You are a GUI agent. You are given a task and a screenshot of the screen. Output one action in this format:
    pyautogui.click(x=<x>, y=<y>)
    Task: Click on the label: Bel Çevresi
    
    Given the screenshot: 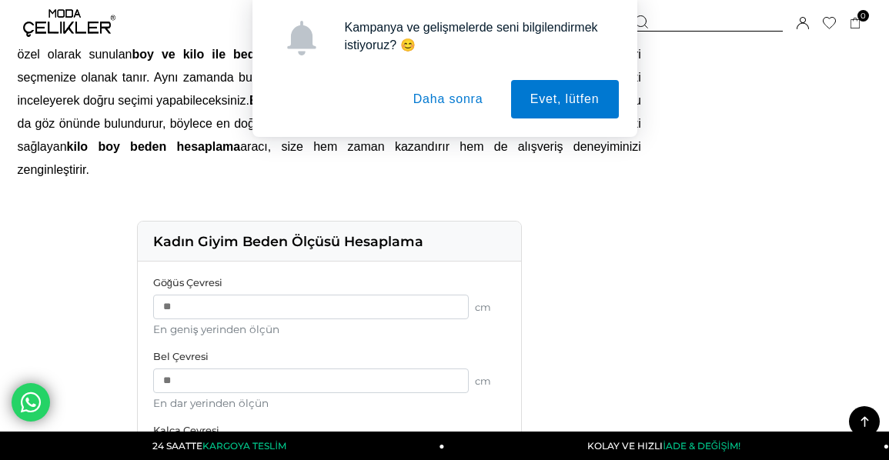 What is the action you would take?
    pyautogui.click(x=329, y=356)
    